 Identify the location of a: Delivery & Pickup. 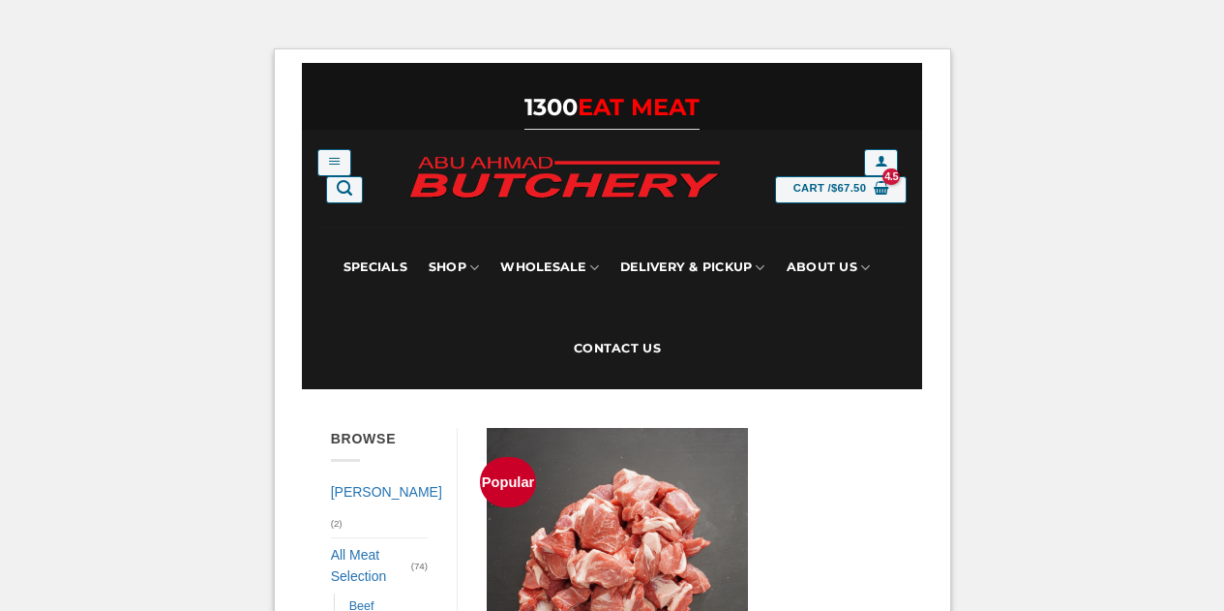
(693, 267).